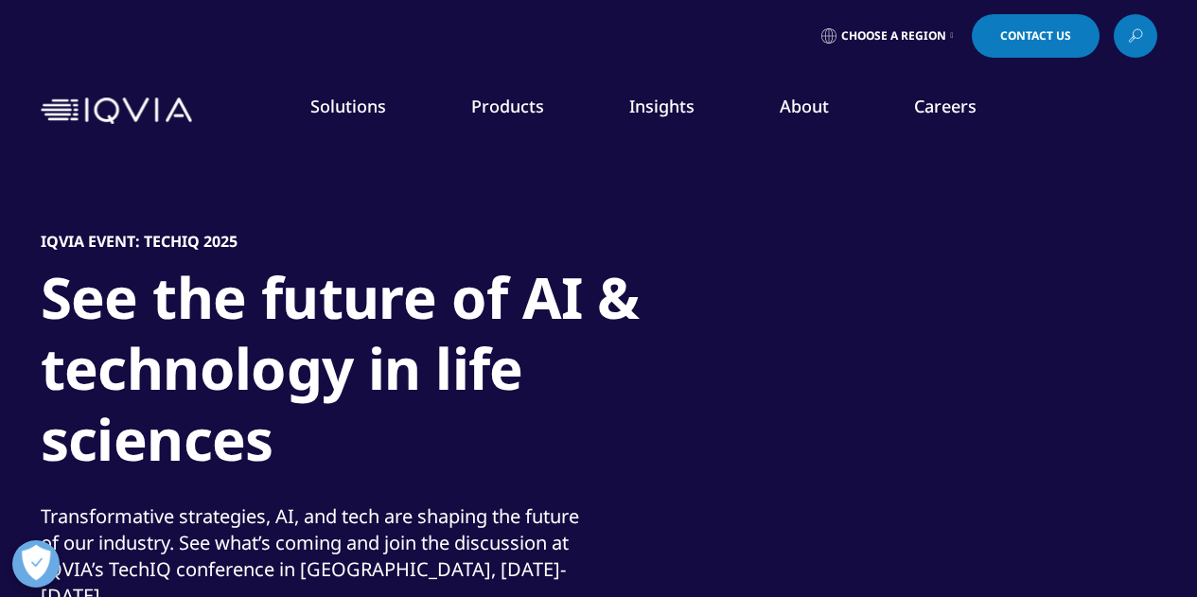 This screenshot has height=597, width=1197. What do you see at coordinates (662, 106) in the screenshot?
I see `a: Insights` at bounding box center [662, 106].